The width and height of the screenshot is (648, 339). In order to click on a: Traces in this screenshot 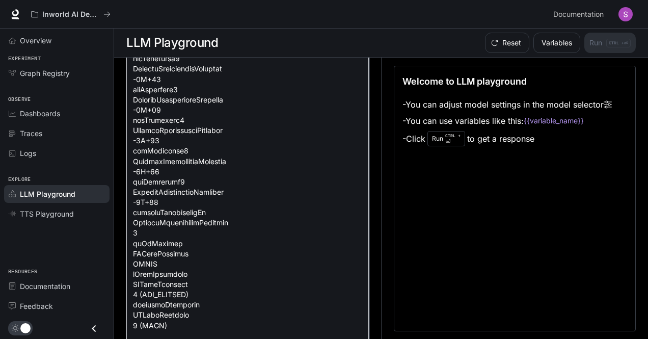, I will do `click(57, 133)`.